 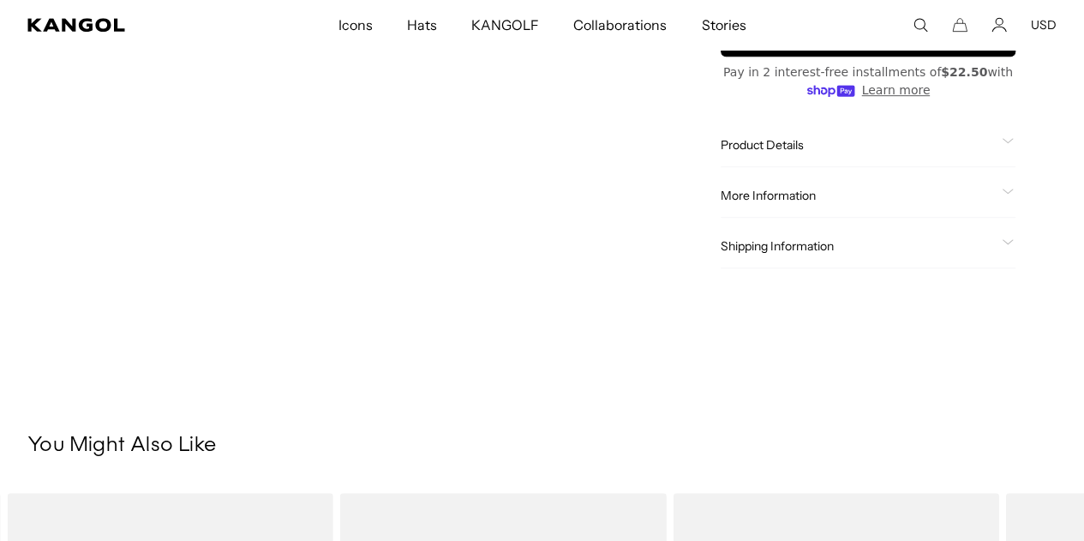 What do you see at coordinates (858, 246) in the screenshot?
I see `span: Shipping Information` at bounding box center [858, 246].